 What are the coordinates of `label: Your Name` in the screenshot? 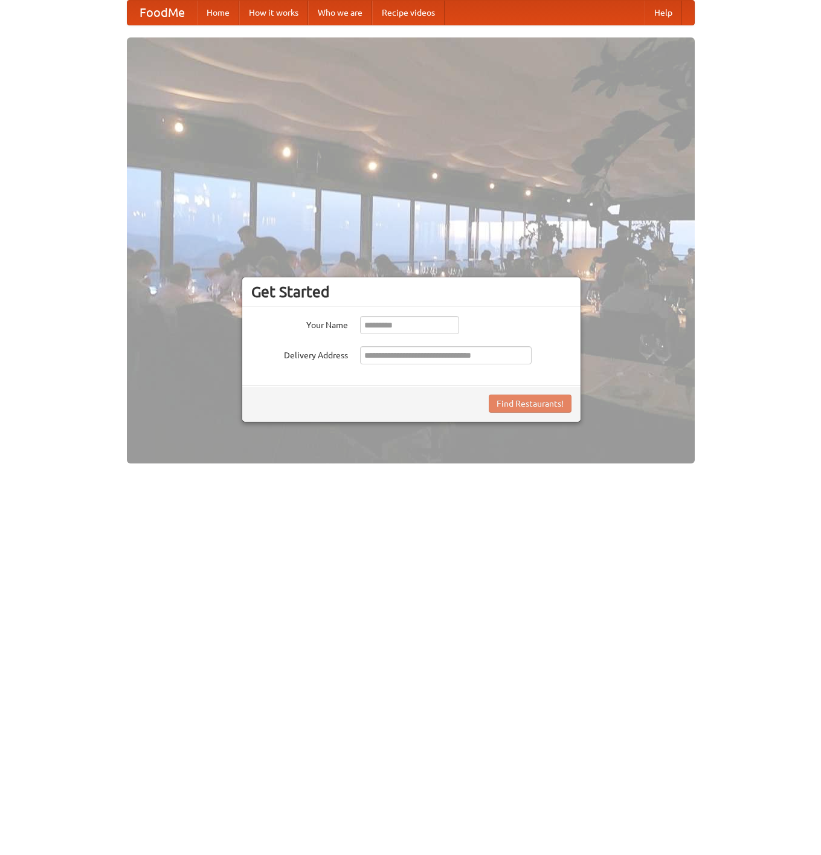 It's located at (300, 323).